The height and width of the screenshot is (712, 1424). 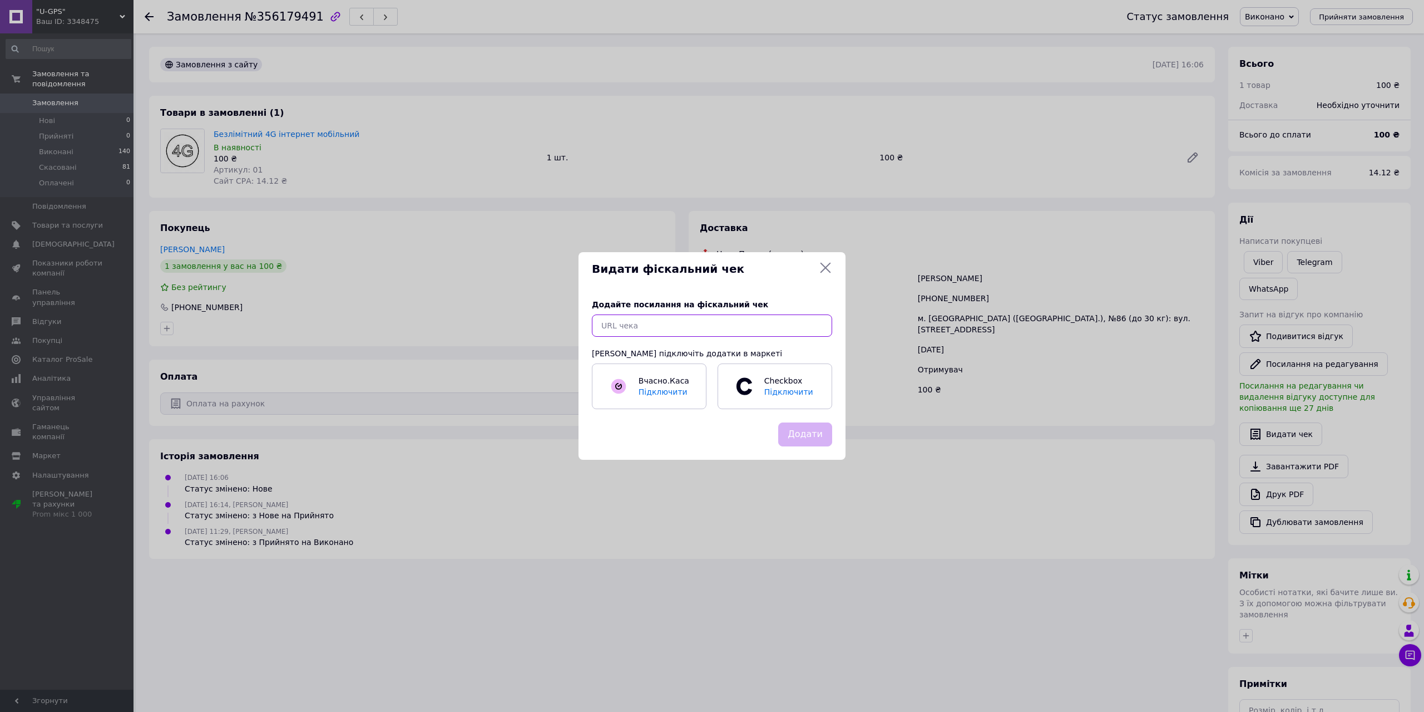 I want to click on span: Видати фіскальний чек, so click(x=703, y=269).